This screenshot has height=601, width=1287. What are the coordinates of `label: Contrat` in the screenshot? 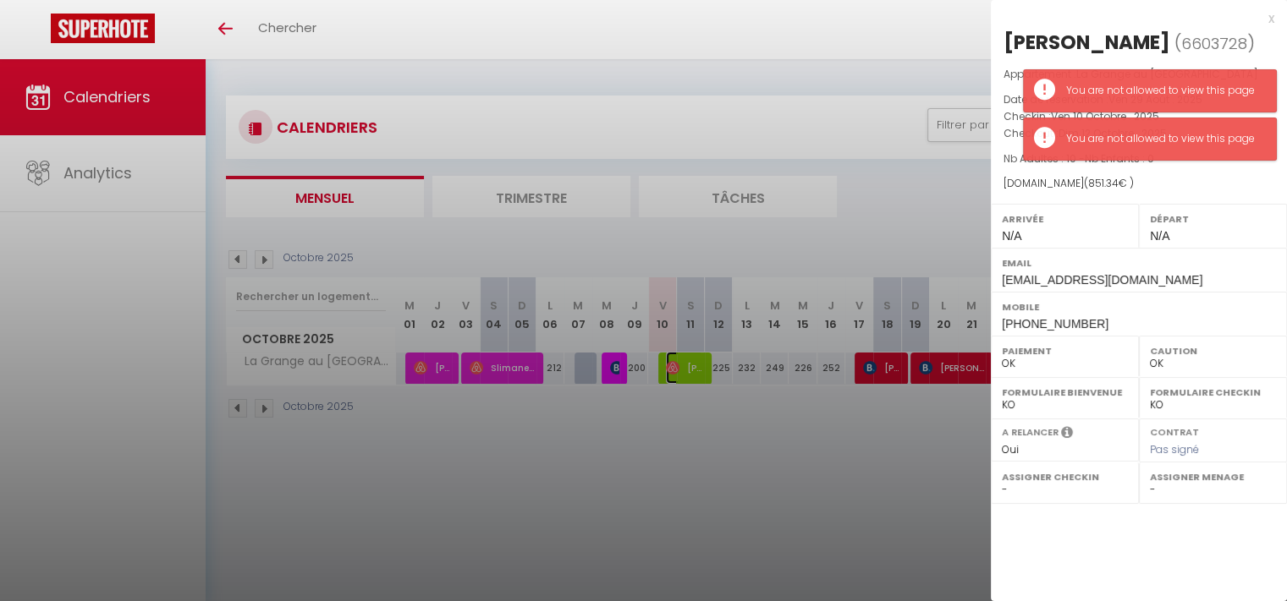 It's located at (1174, 431).